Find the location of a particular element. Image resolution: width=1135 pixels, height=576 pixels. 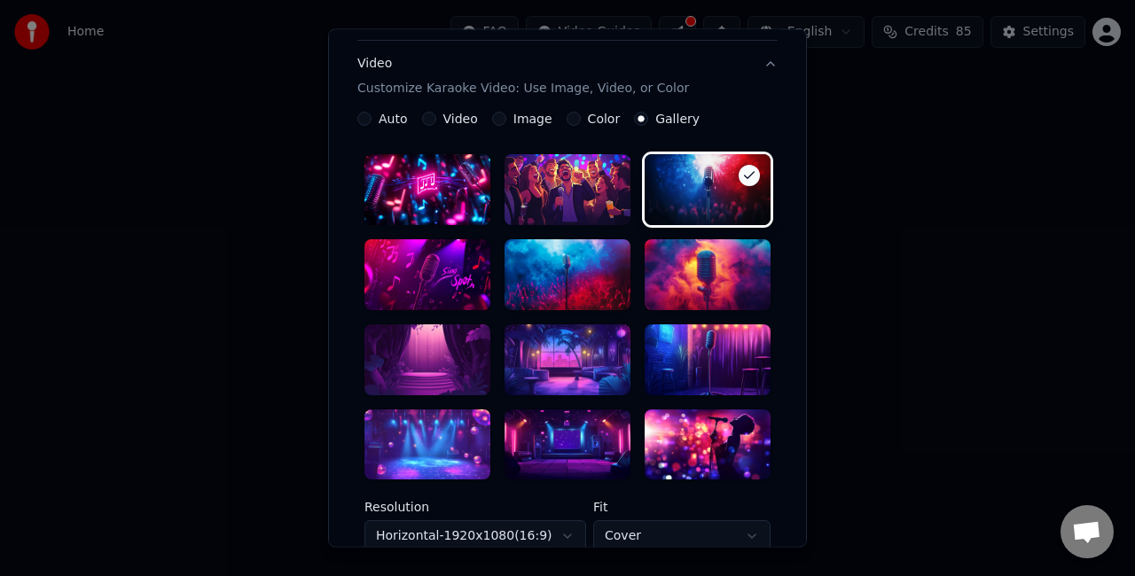

label: Video is located at coordinates (460, 119).